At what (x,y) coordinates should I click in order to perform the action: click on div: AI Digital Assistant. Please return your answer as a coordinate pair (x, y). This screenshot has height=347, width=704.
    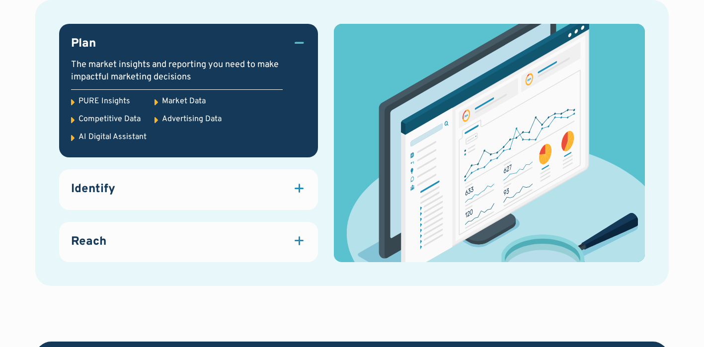
    Looking at the image, I should click on (112, 137).